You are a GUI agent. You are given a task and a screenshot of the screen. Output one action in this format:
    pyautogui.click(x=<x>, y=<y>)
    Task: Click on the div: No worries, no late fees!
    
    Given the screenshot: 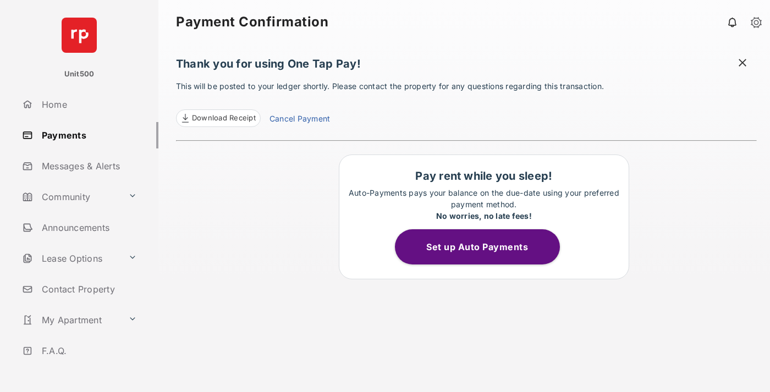 What is the action you would take?
    pyautogui.click(x=484, y=216)
    